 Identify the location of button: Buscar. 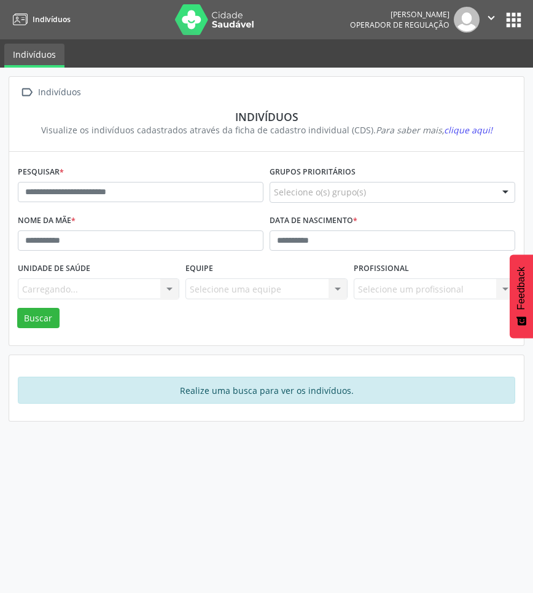
(38, 318).